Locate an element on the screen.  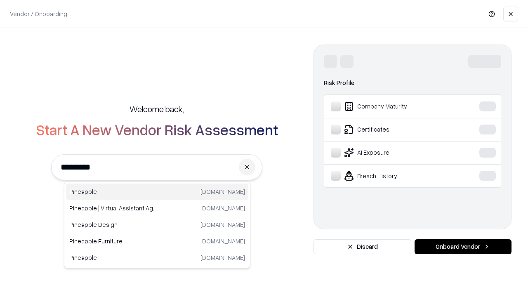
button: Onboard Vendor is located at coordinates (463, 247).